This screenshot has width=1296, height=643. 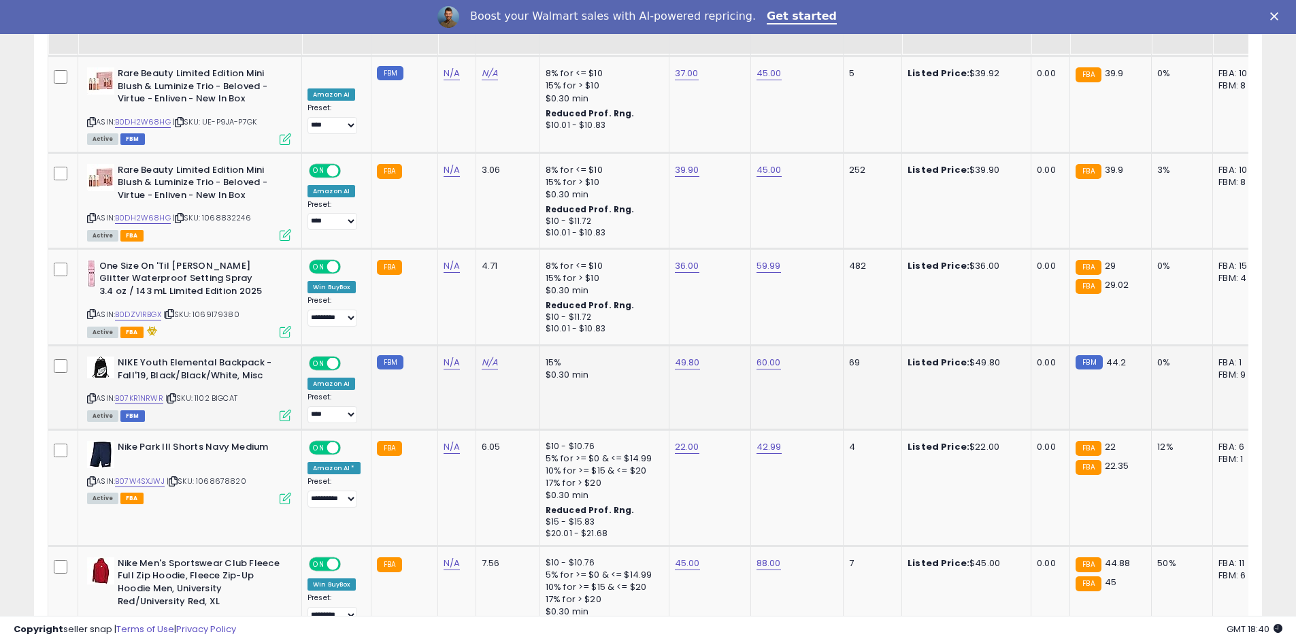 I want to click on div: $10 - $11.72, so click(x=602, y=221).